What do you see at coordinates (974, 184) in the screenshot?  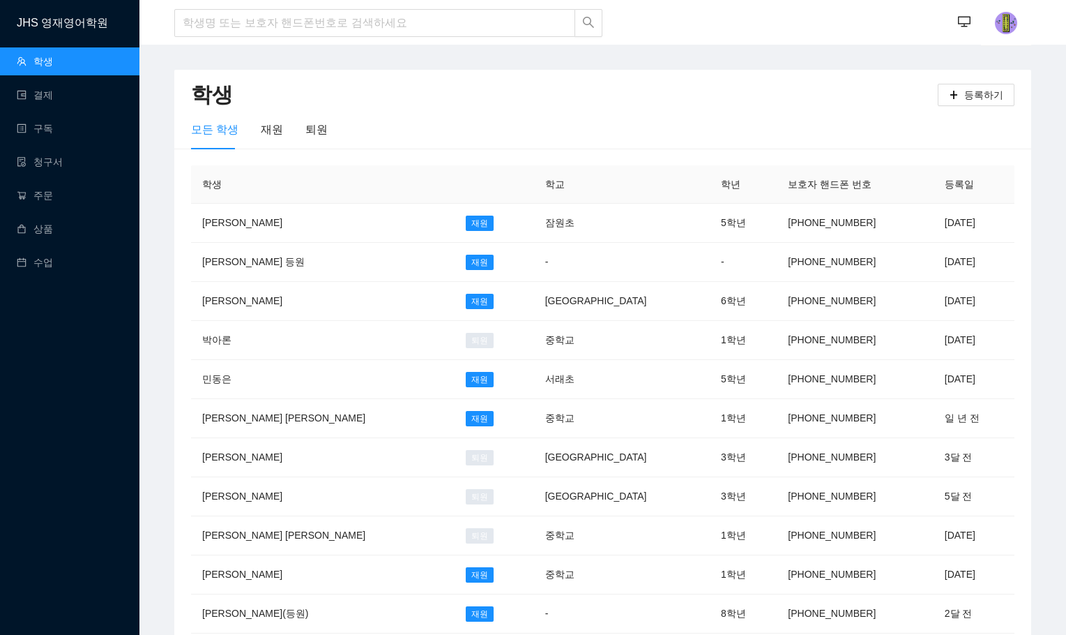 I see `th: 등록일` at bounding box center [974, 184].